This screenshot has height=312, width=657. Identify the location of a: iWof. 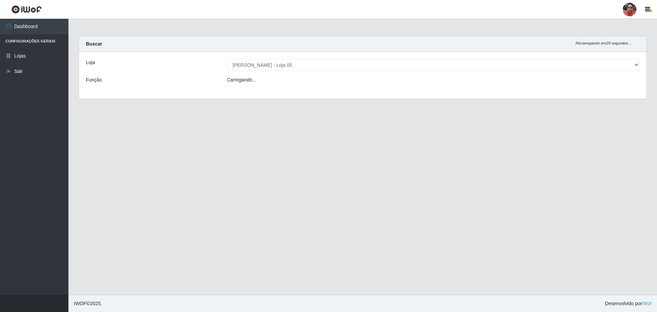
(647, 303).